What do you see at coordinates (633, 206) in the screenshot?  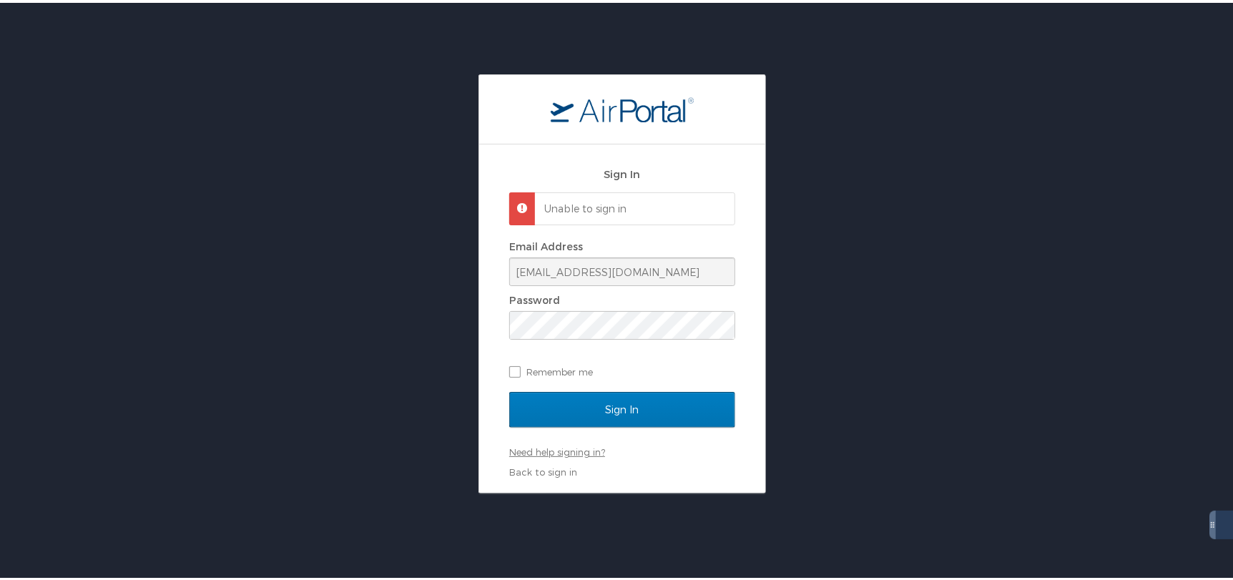 I see `p: Unable to sign in` at bounding box center [633, 206].